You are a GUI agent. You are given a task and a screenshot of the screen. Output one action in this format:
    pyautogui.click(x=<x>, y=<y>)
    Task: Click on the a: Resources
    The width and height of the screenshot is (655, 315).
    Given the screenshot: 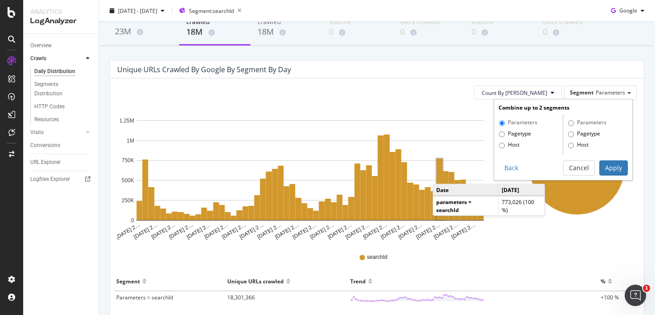 What is the action you would take?
    pyautogui.click(x=63, y=119)
    